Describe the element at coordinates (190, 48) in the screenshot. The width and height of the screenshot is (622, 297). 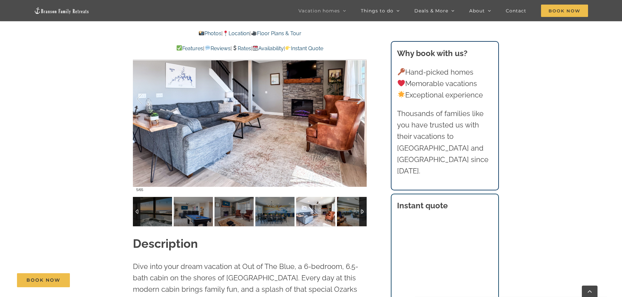
I see `a: Features` at that location.